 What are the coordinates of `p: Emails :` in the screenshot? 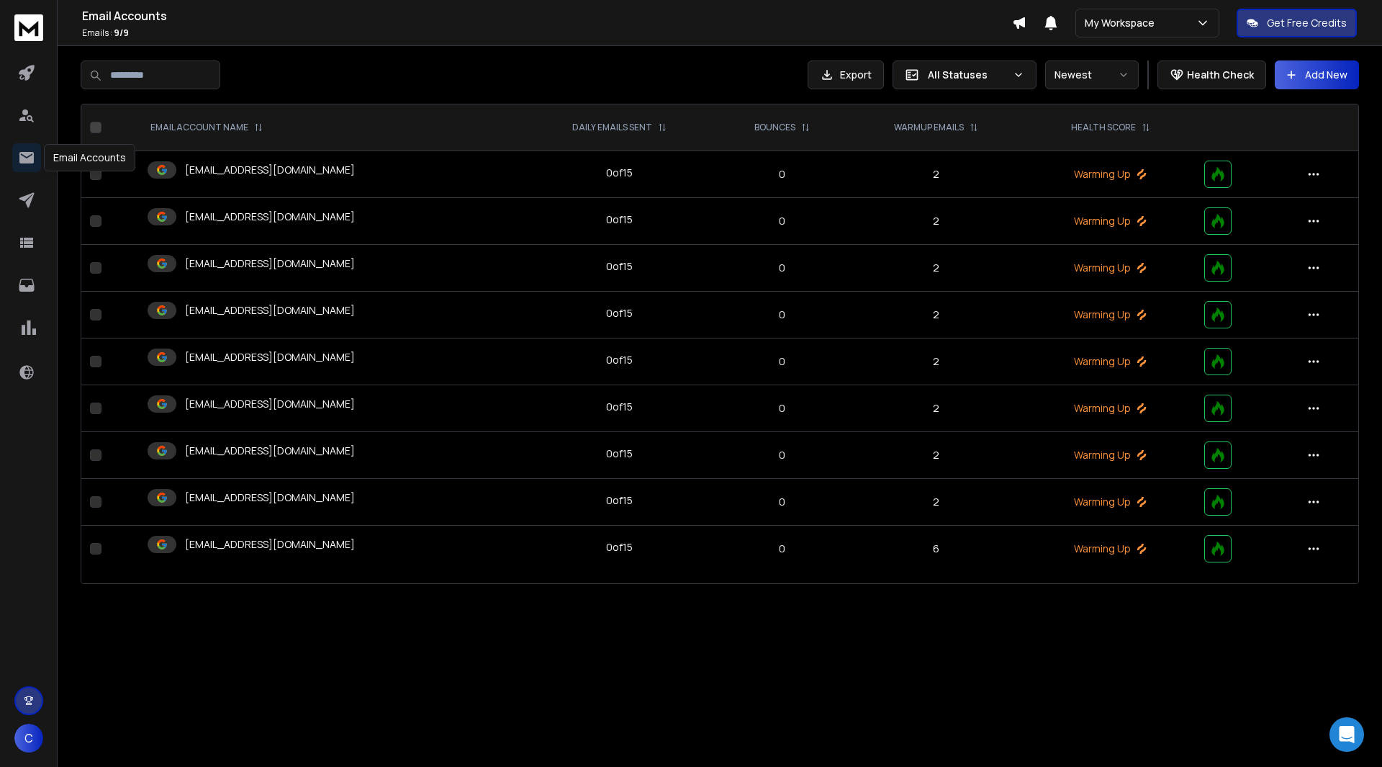 It's located at (547, 33).